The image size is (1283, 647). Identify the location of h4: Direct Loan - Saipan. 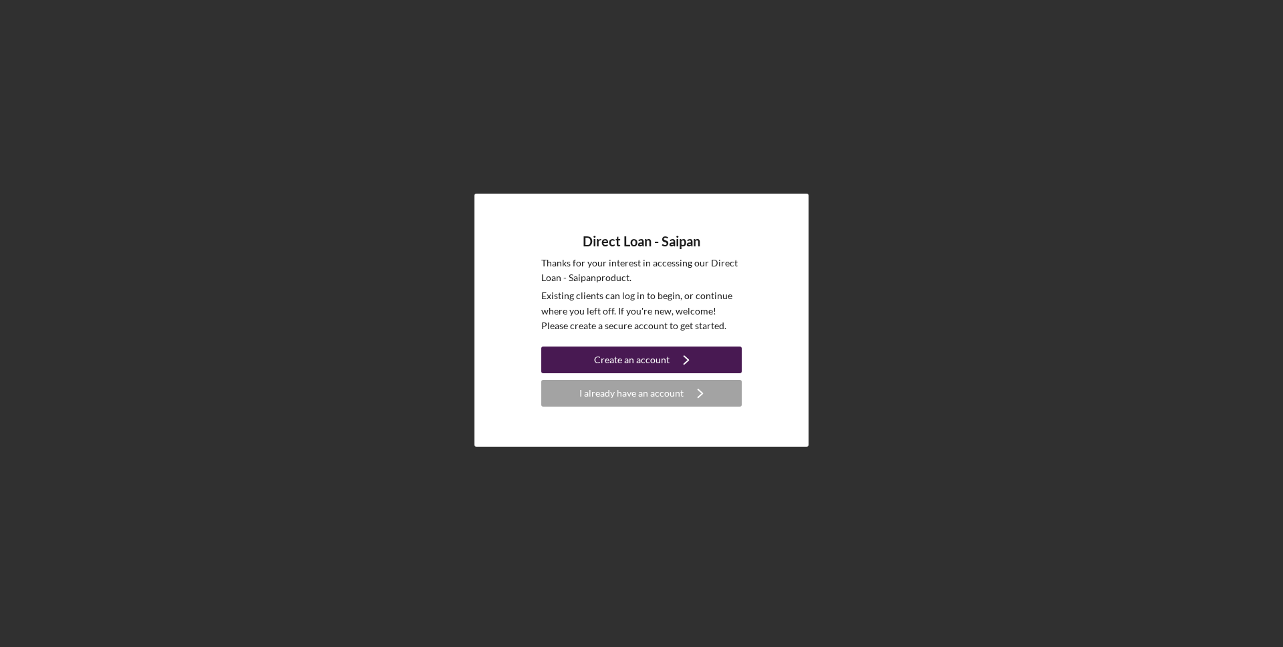
(641, 241).